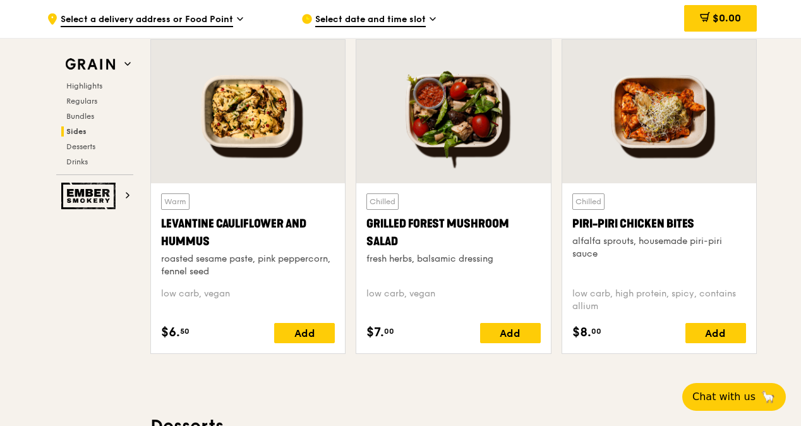 The height and width of the screenshot is (426, 801). What do you see at coordinates (659, 224) in the screenshot?
I see `div: Piri-piri Chicken Bites` at bounding box center [659, 224].